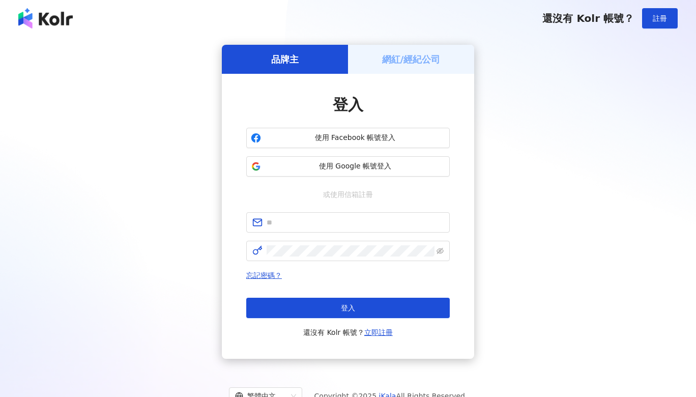 Image resolution: width=696 pixels, height=397 pixels. I want to click on span: eye-invisible, so click(440, 251).